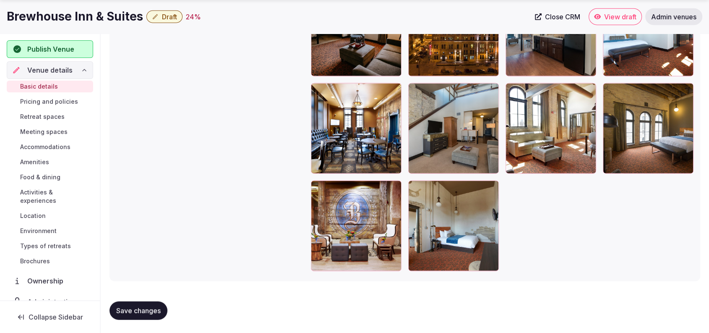 This screenshot has height=333, width=709. I want to click on a: Ownership, so click(50, 281).